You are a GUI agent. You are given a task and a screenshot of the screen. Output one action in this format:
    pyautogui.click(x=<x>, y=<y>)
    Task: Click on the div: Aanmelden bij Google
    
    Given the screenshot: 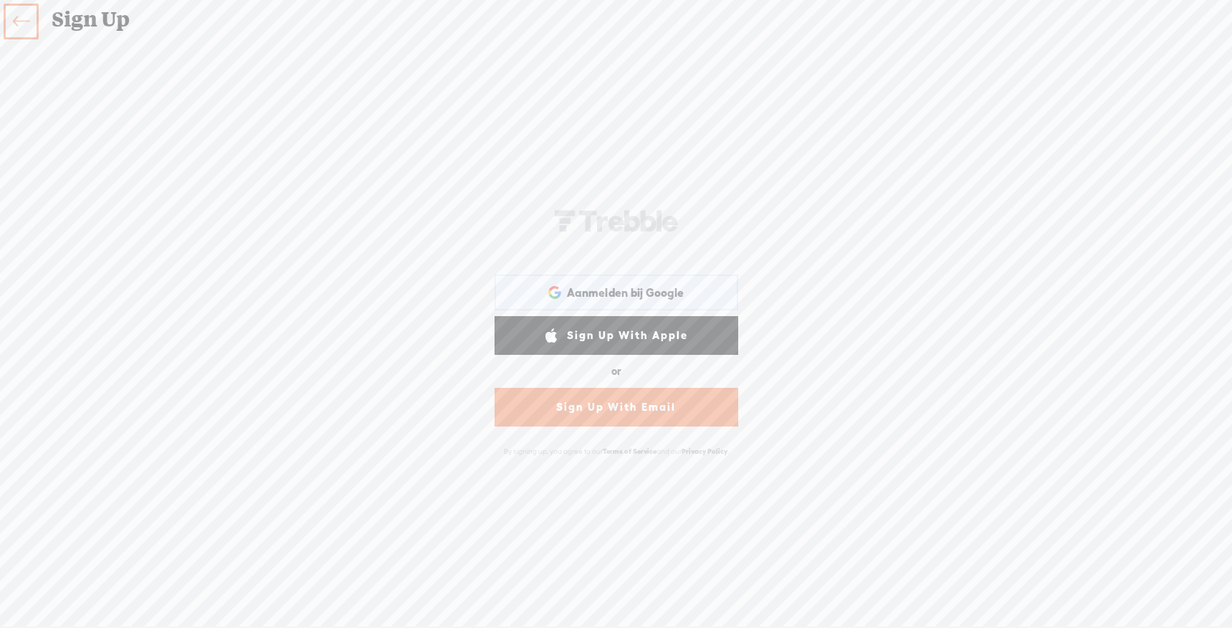 What is the action you would take?
    pyautogui.click(x=616, y=292)
    